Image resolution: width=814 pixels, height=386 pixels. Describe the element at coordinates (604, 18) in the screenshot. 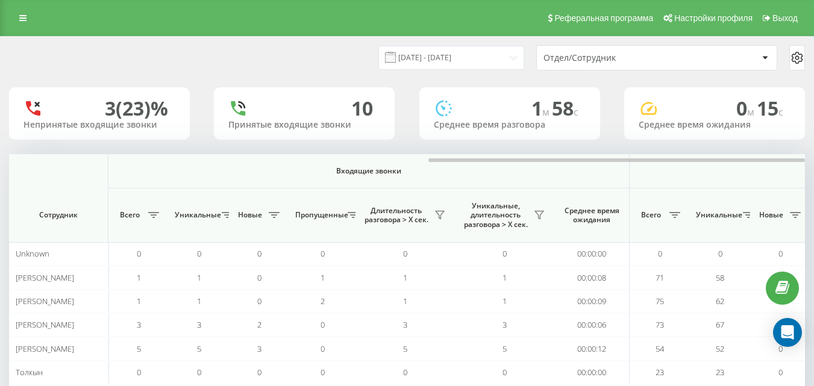

I see `span: Реферальная программа` at that location.